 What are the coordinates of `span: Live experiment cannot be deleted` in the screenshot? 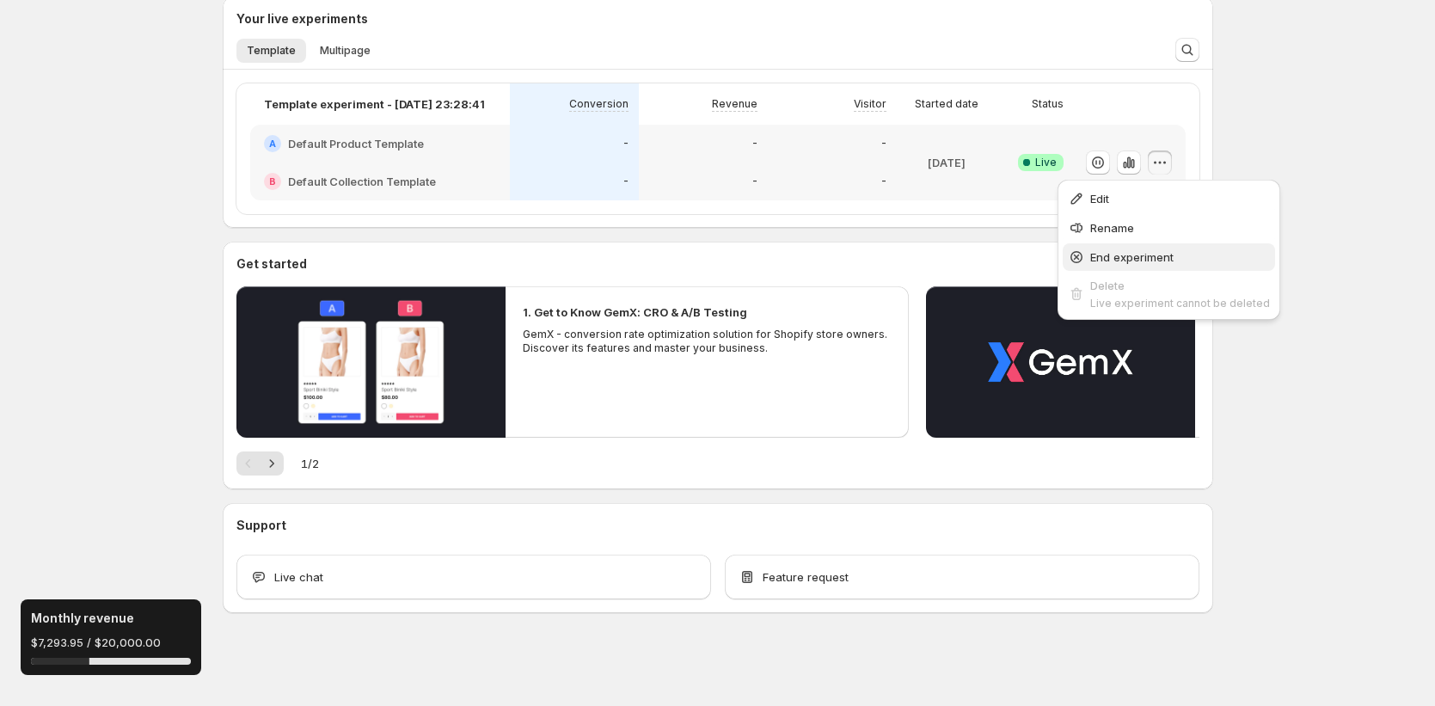 It's located at (1180, 303).